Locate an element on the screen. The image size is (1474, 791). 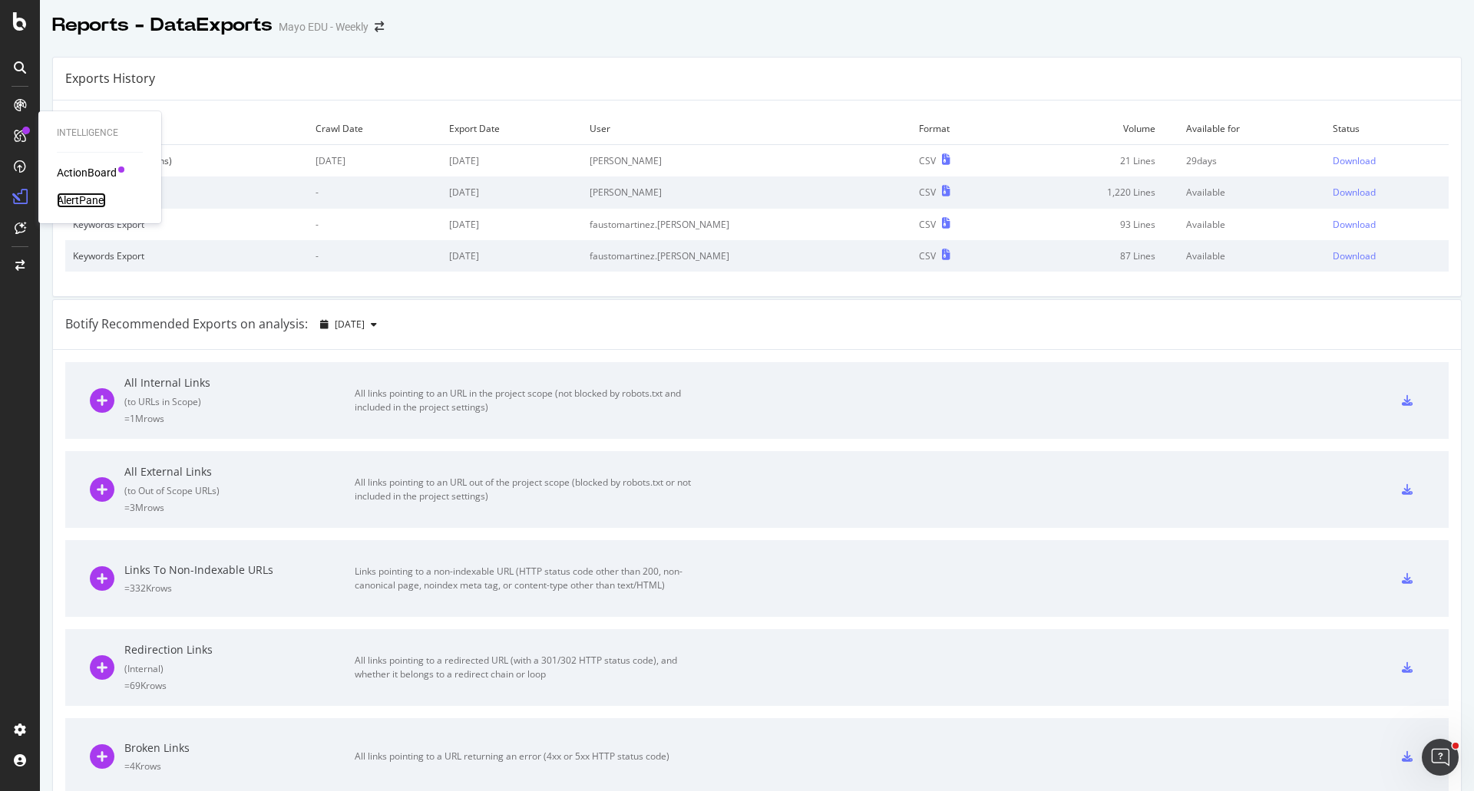
div: ActionBoard is located at coordinates (87, 173).